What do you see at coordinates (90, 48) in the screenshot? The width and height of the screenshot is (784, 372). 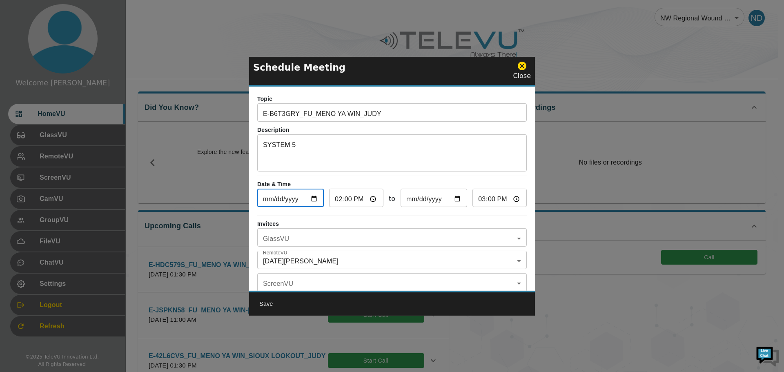 I see `div: Chat with us now` at bounding box center [90, 48].